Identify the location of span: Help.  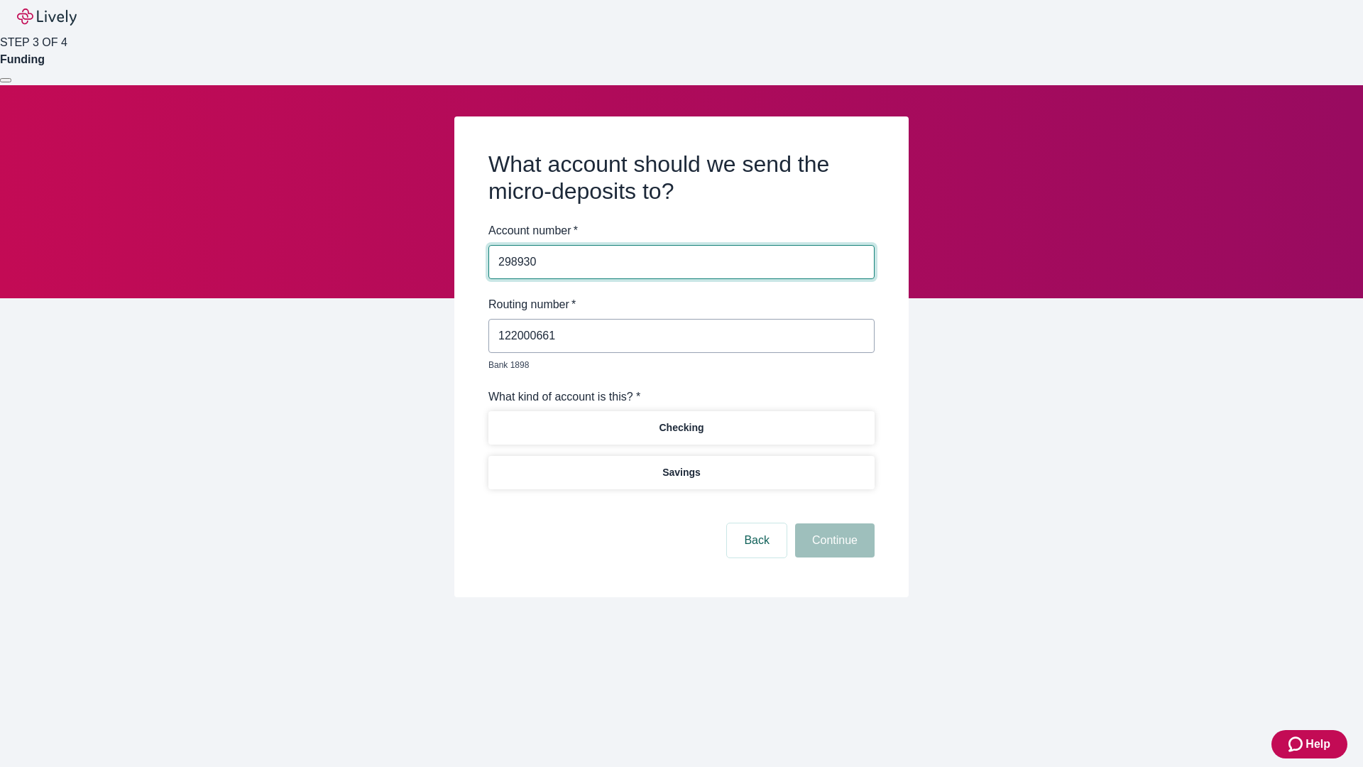
(1318, 744).